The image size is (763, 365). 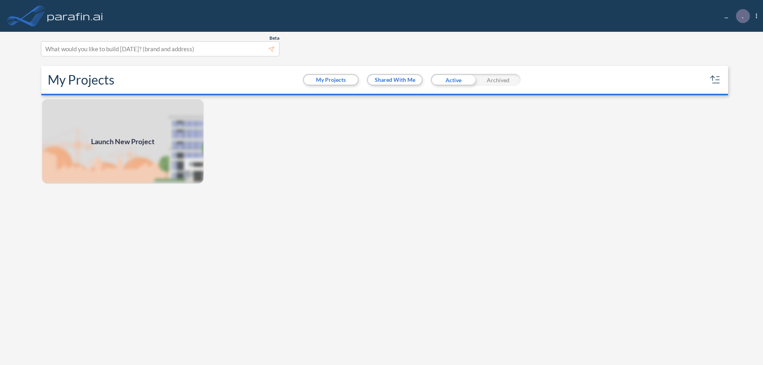 I want to click on a: Launch New Project, so click(x=123, y=141).